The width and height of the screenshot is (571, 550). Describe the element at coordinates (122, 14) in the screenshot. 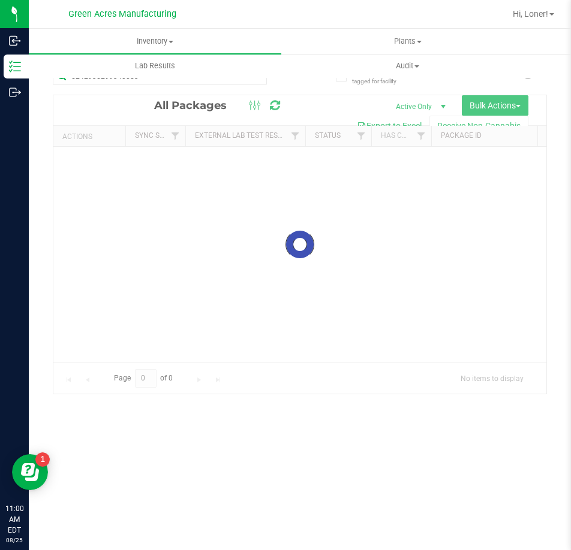

I see `span: Green Acres Manufacturing` at that location.